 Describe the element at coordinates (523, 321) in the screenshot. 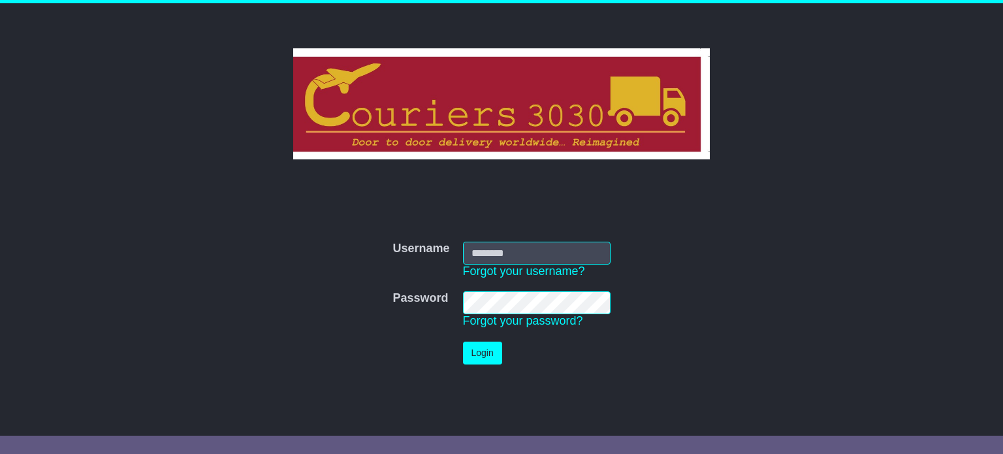

I see `a: Forgot your password?` at that location.